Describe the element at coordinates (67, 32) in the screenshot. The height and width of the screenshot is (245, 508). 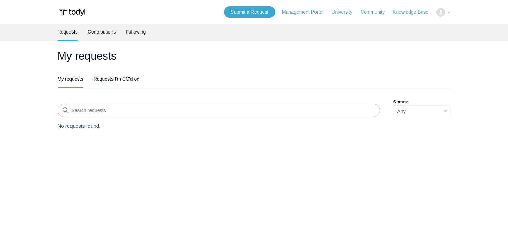
I see `a: Requests` at that location.